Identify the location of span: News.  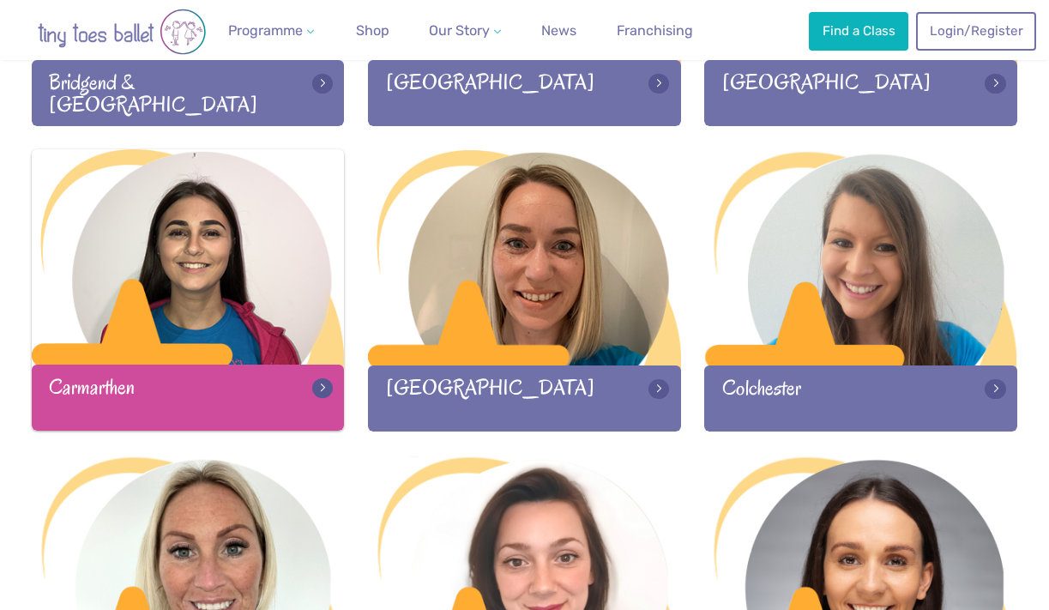
(558, 30).